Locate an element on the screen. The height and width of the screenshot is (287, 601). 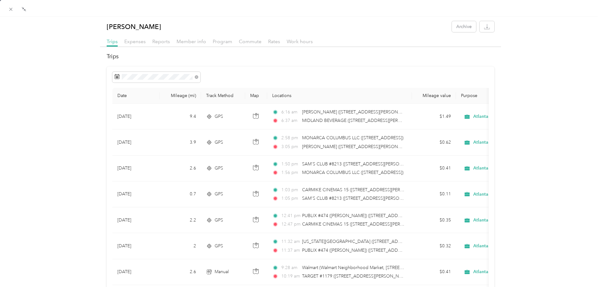
span: Work hours is located at coordinates (299, 41).